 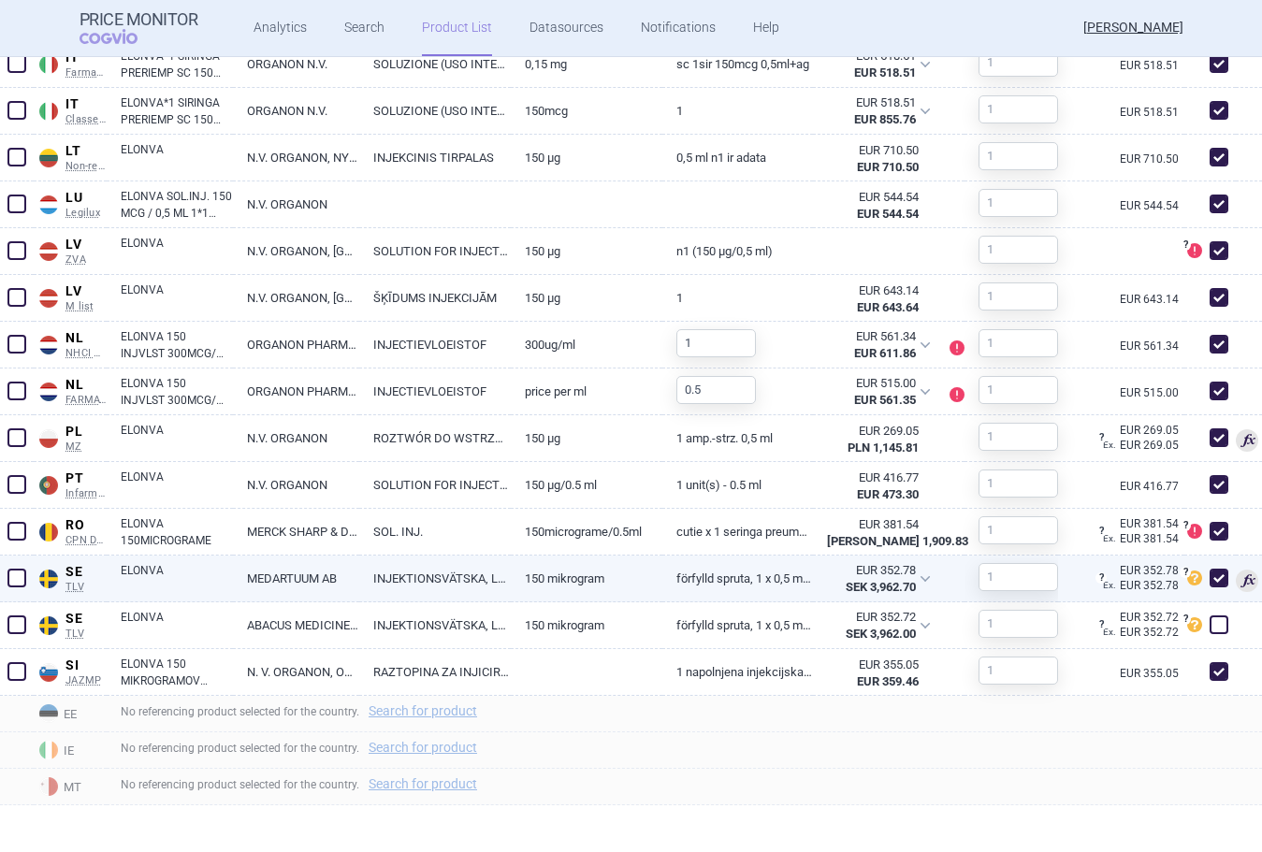 I want to click on img: Estonia, so click(x=49, y=714).